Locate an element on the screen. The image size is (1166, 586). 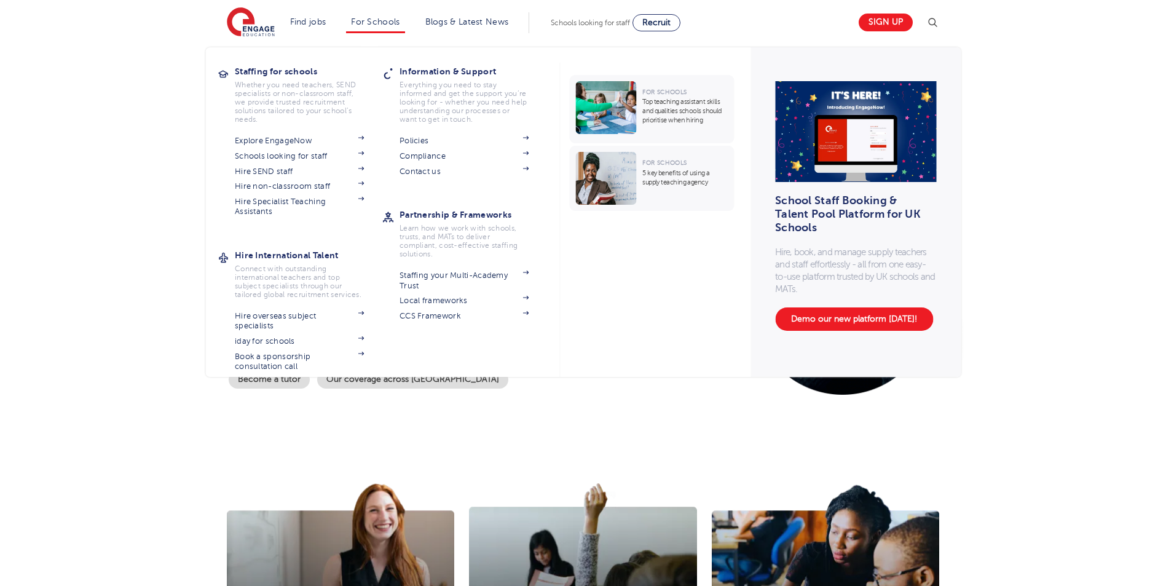
p: Hire, book, and manage supply teachers and staff effortlessly - all from one easy-to-use platform... is located at coordinates (856, 270).